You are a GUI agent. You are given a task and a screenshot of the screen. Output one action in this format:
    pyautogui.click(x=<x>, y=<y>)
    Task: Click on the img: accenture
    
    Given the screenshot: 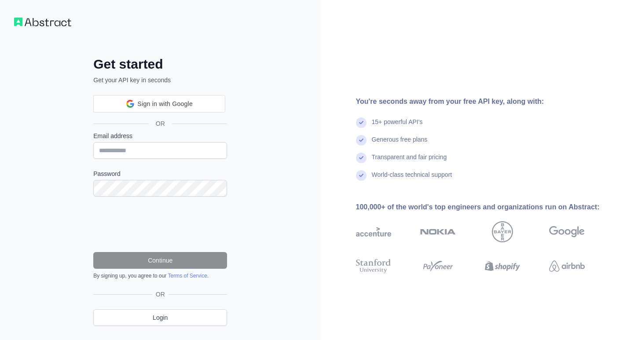 What is the action you would take?
    pyautogui.click(x=374, y=232)
    